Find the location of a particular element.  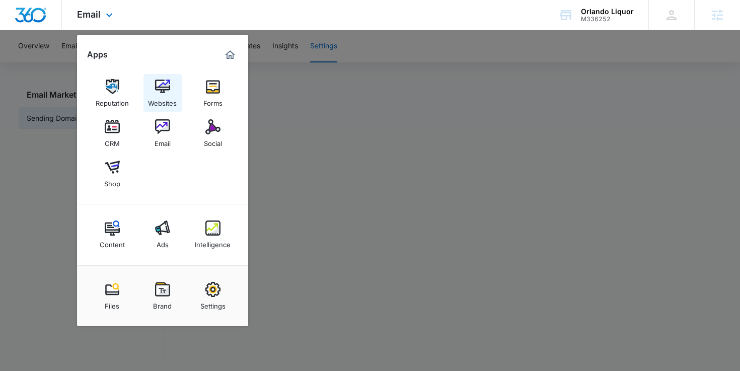

div: Ads is located at coordinates (163, 242).